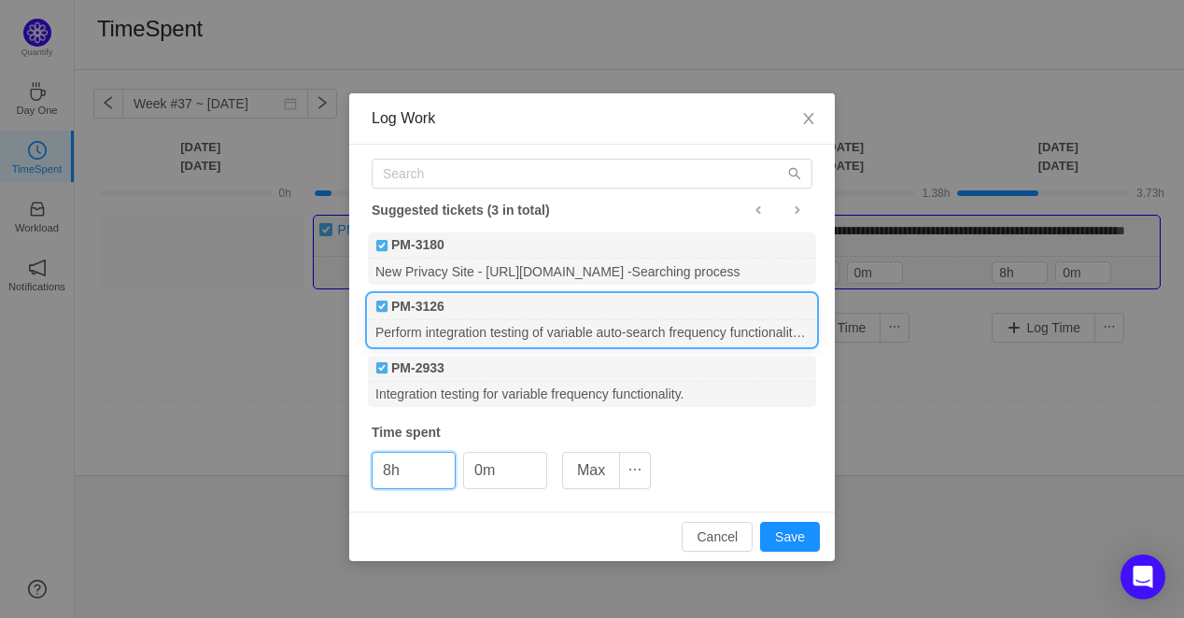 The image size is (1184, 618). I want to click on button: Close, so click(809, 120).